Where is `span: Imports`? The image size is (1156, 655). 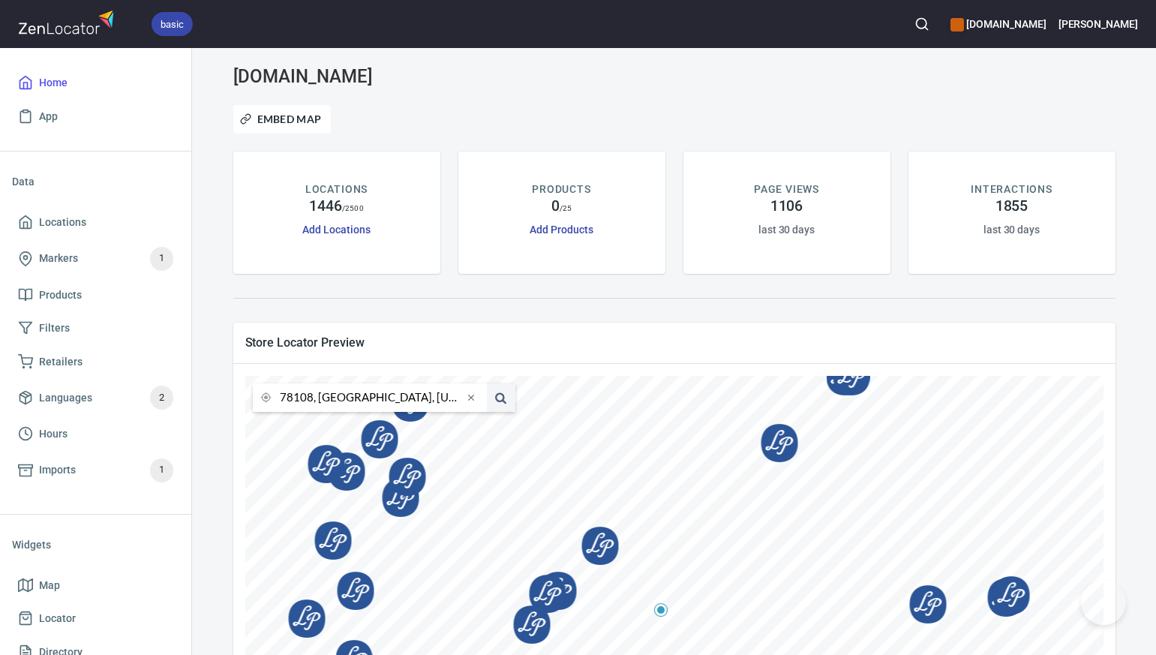 span: Imports is located at coordinates (57, 470).